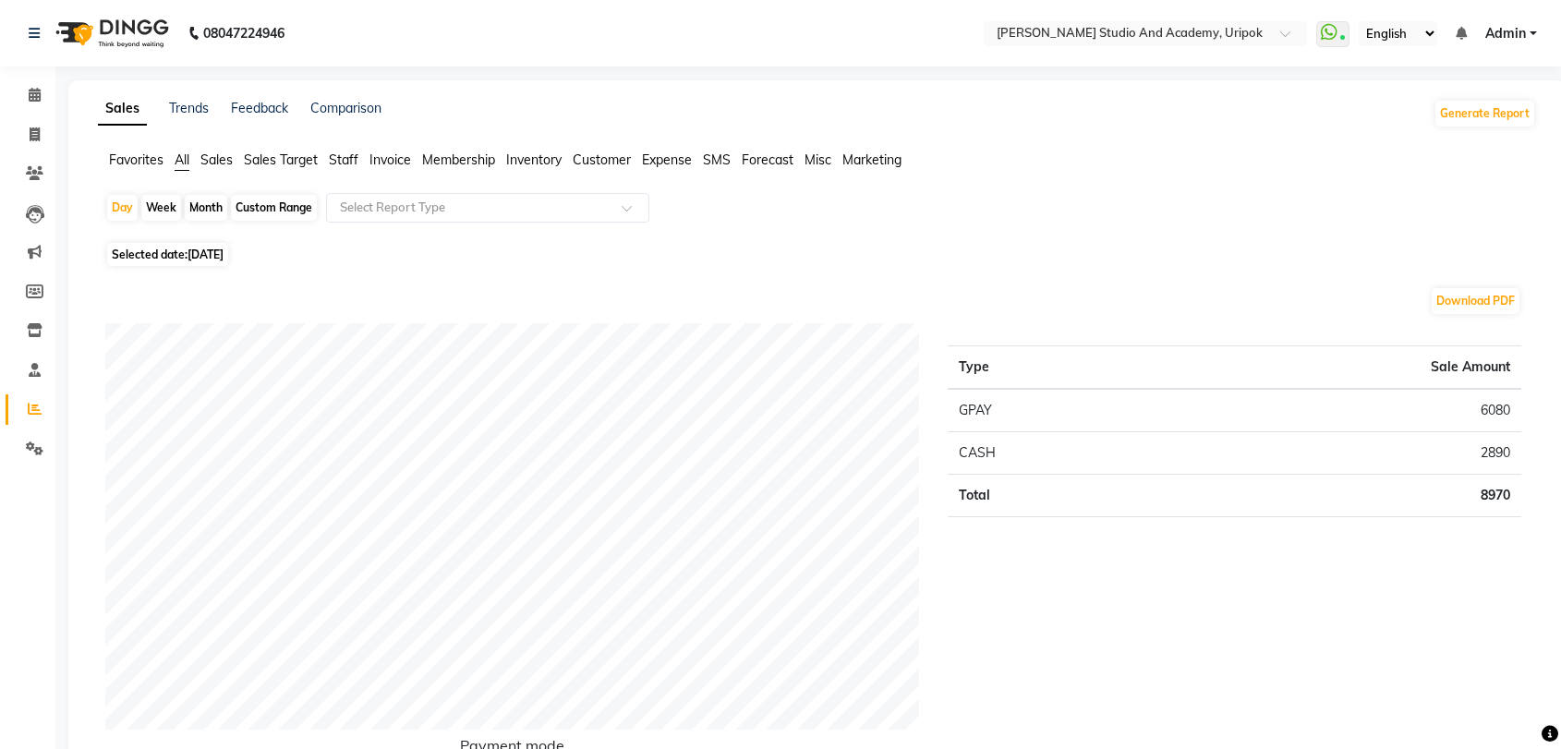 This screenshot has height=749, width=1561. I want to click on th: Sale Amount, so click(1339, 368).